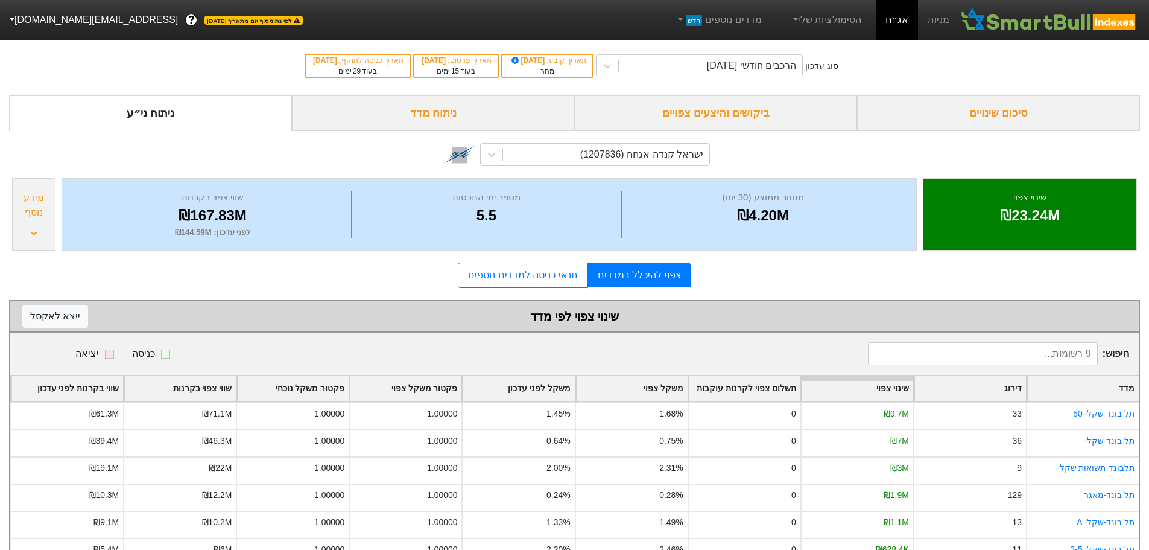  I want to click on a: תל בונד-שקלי A, so click(1106, 522).